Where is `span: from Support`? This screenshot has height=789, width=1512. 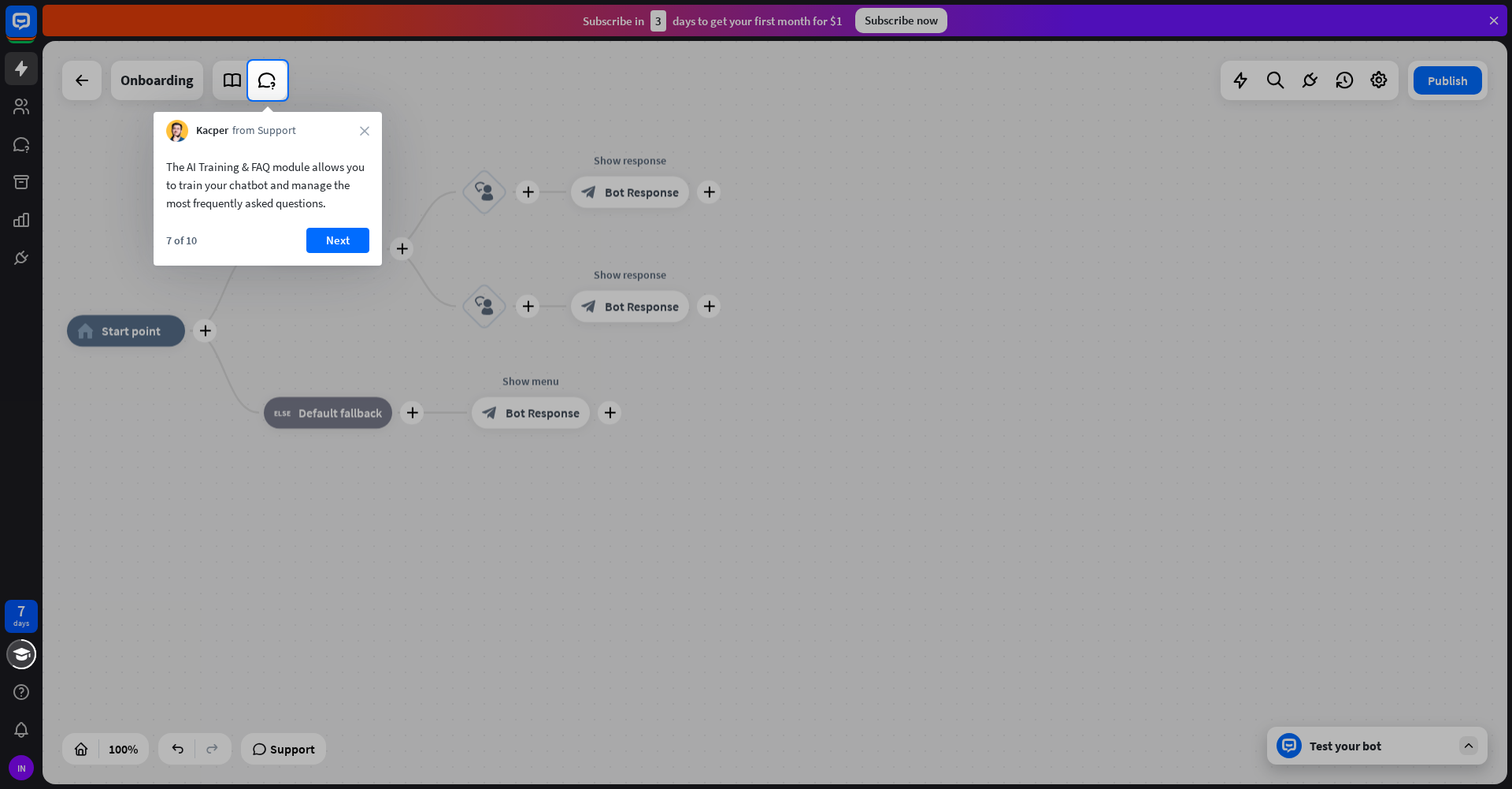 span: from Support is located at coordinates (264, 131).